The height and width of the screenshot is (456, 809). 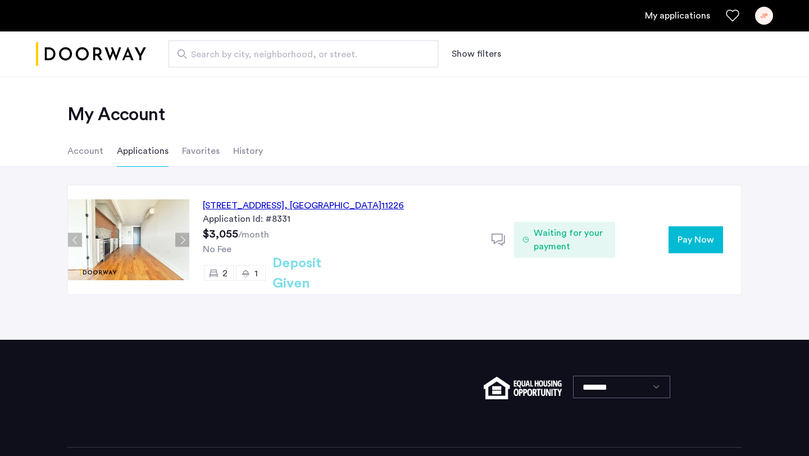 I want to click on img: equal-housing.png, so click(x=522, y=388).